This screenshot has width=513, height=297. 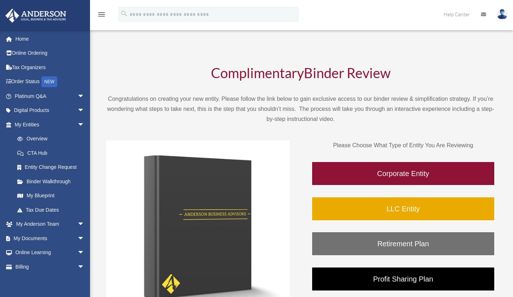 I want to click on a: Digital Productsarrow_drop_down, so click(x=50, y=111).